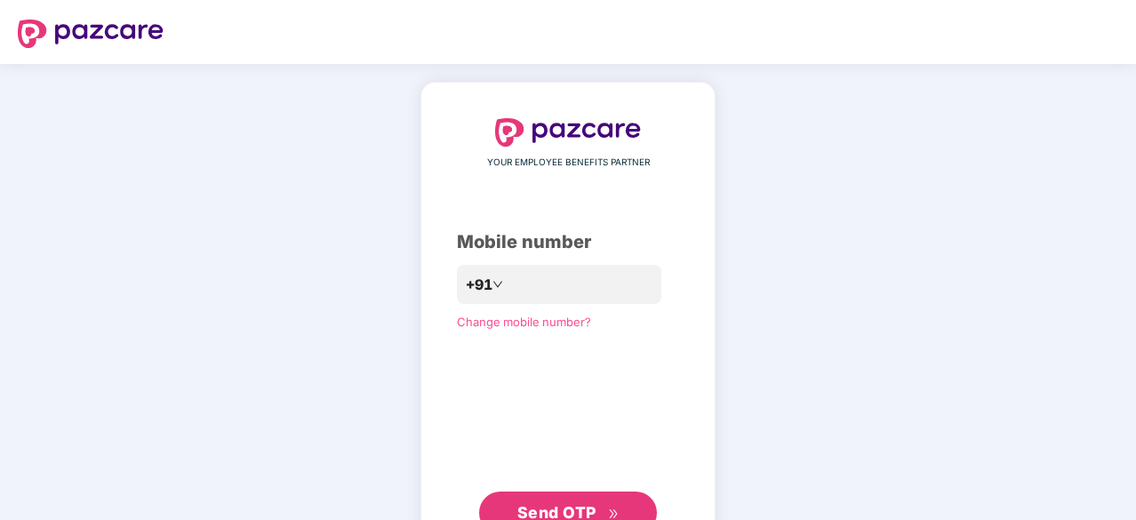  What do you see at coordinates (523, 322) in the screenshot?
I see `a: Change mobile number?` at bounding box center [523, 322].